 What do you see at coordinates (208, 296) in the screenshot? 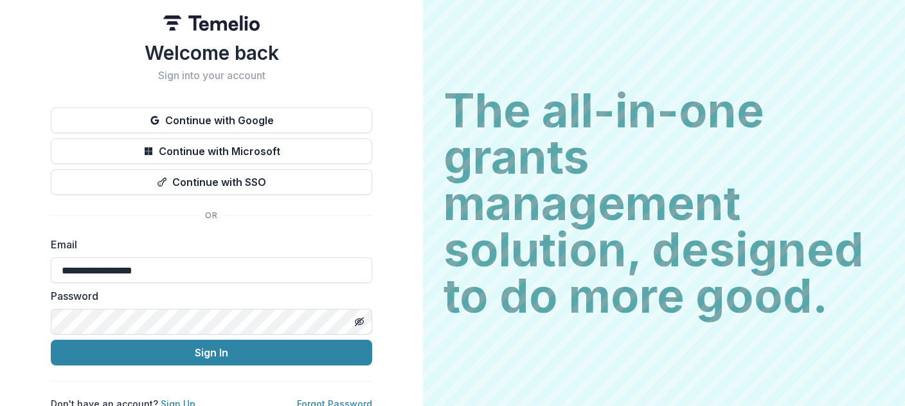
I see `label: Password` at bounding box center [208, 296].